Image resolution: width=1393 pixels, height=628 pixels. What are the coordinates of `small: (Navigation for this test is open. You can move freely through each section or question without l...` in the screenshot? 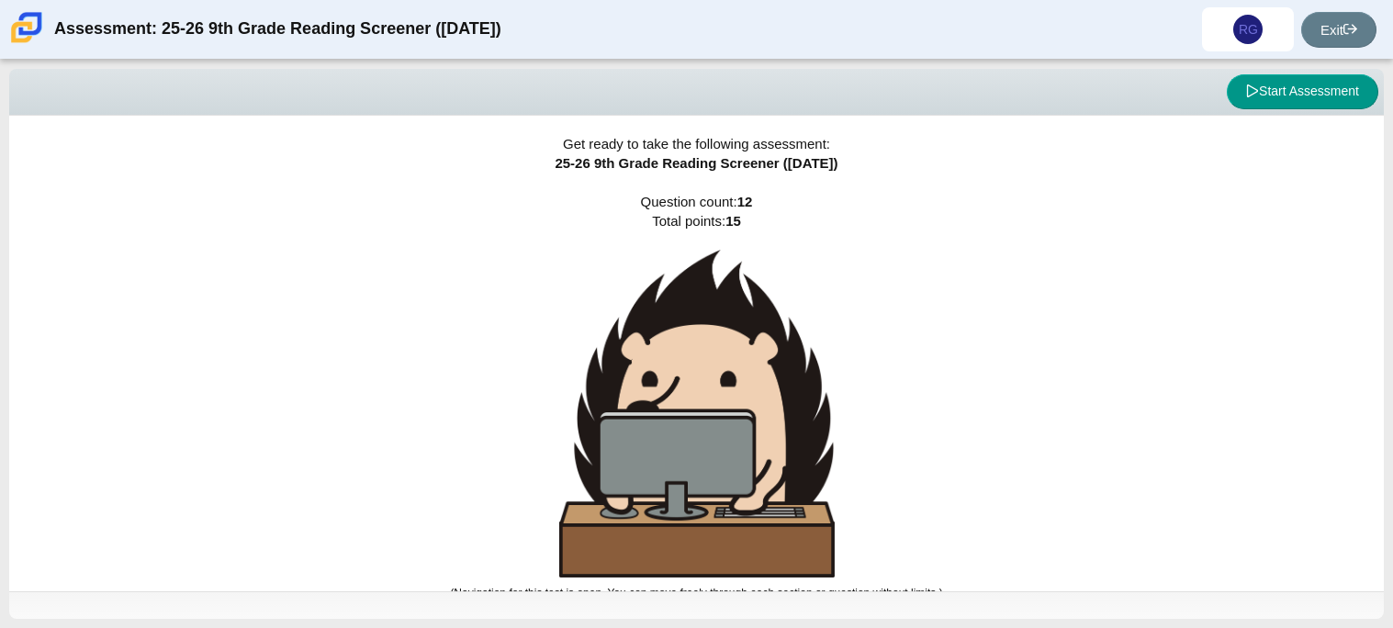 It's located at (696, 593).